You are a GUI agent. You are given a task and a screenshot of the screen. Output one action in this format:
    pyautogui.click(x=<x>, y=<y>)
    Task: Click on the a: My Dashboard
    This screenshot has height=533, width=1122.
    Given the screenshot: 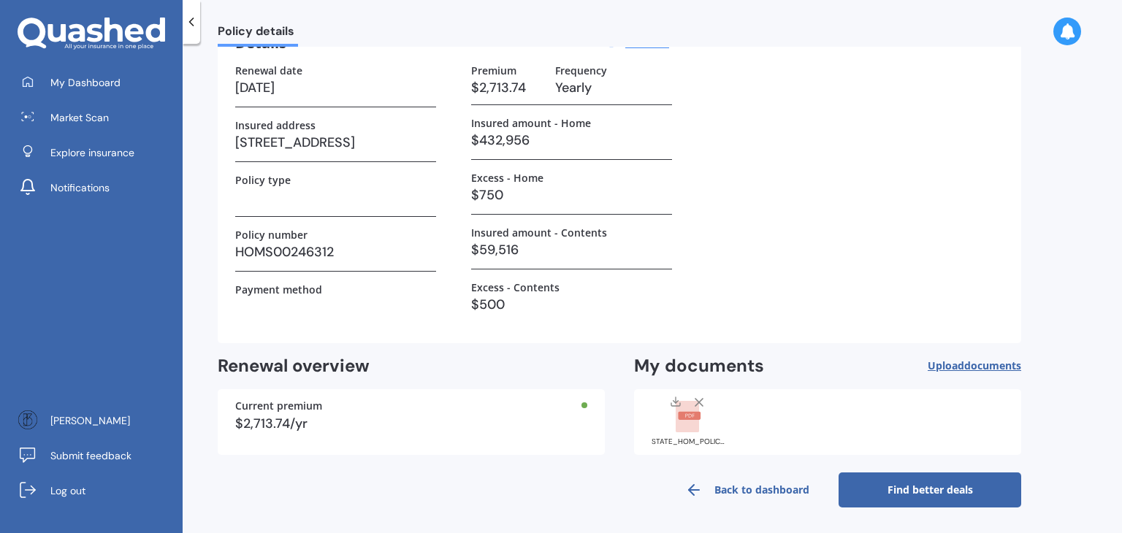 What is the action you would take?
    pyautogui.click(x=96, y=83)
    